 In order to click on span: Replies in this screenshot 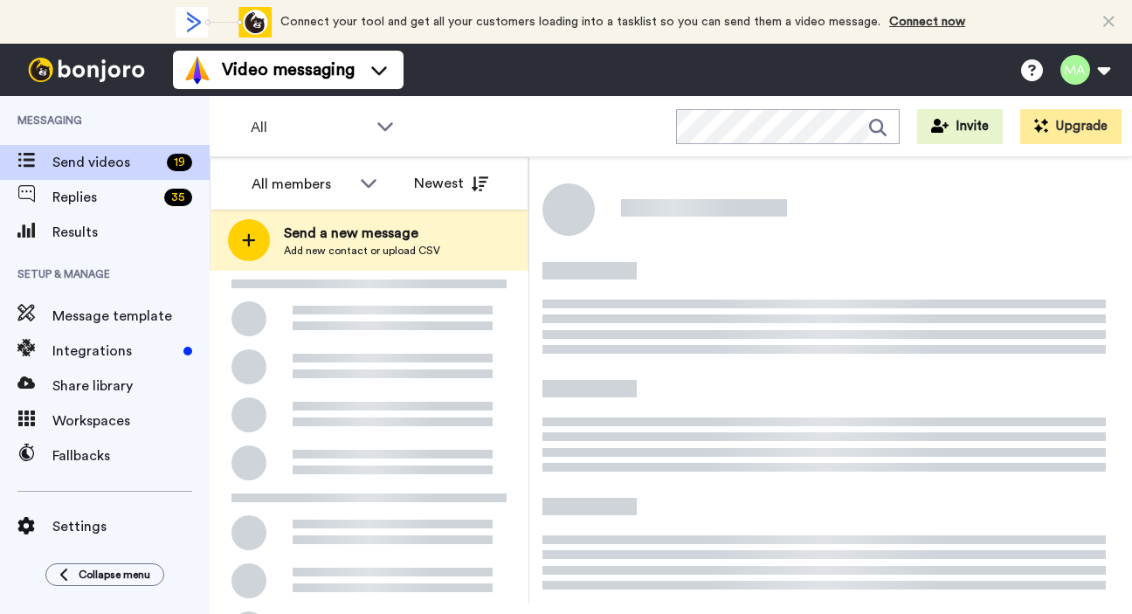, I will do `click(105, 197)`.